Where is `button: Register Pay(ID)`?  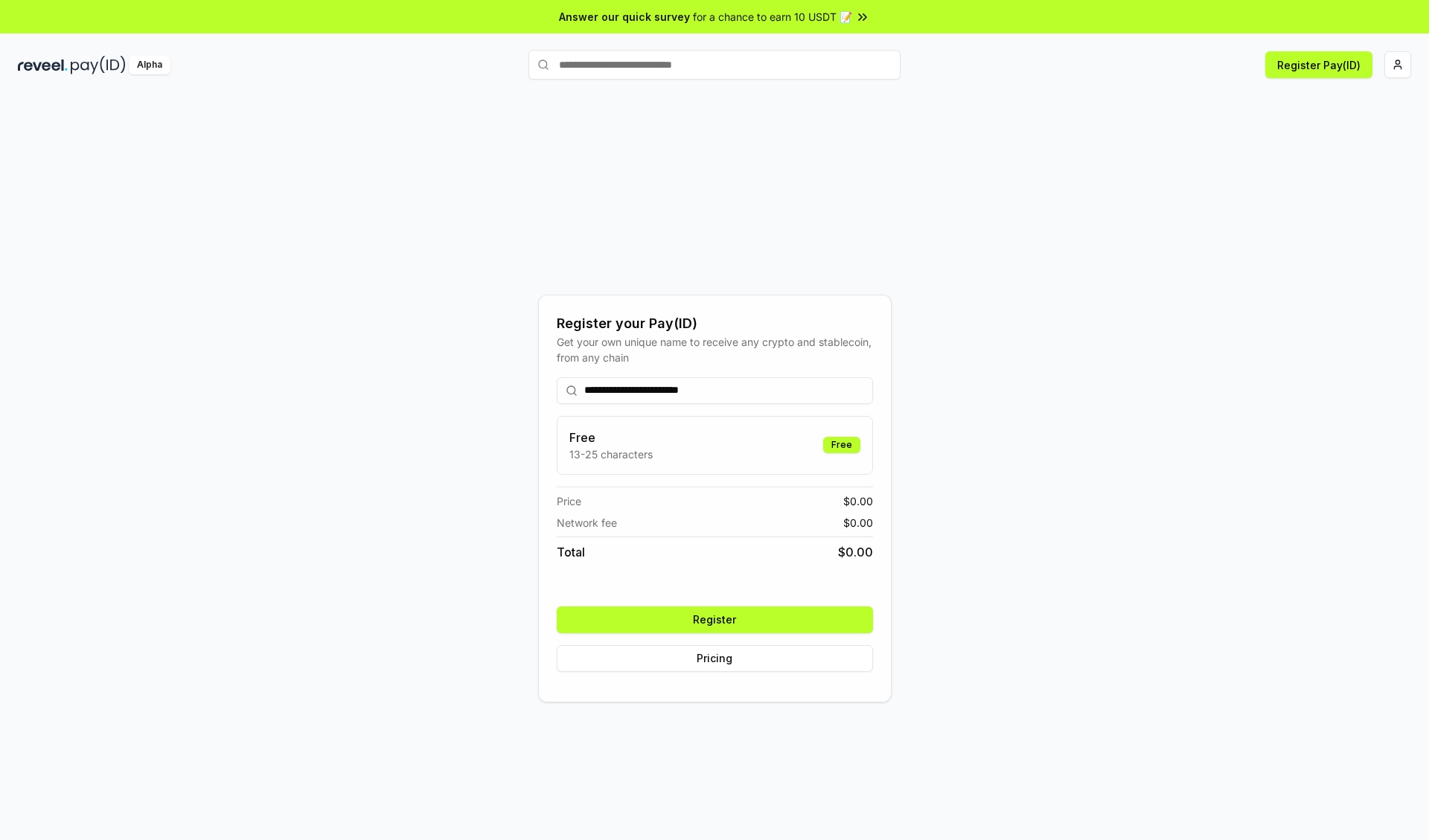
button: Register Pay(ID) is located at coordinates (1319, 65).